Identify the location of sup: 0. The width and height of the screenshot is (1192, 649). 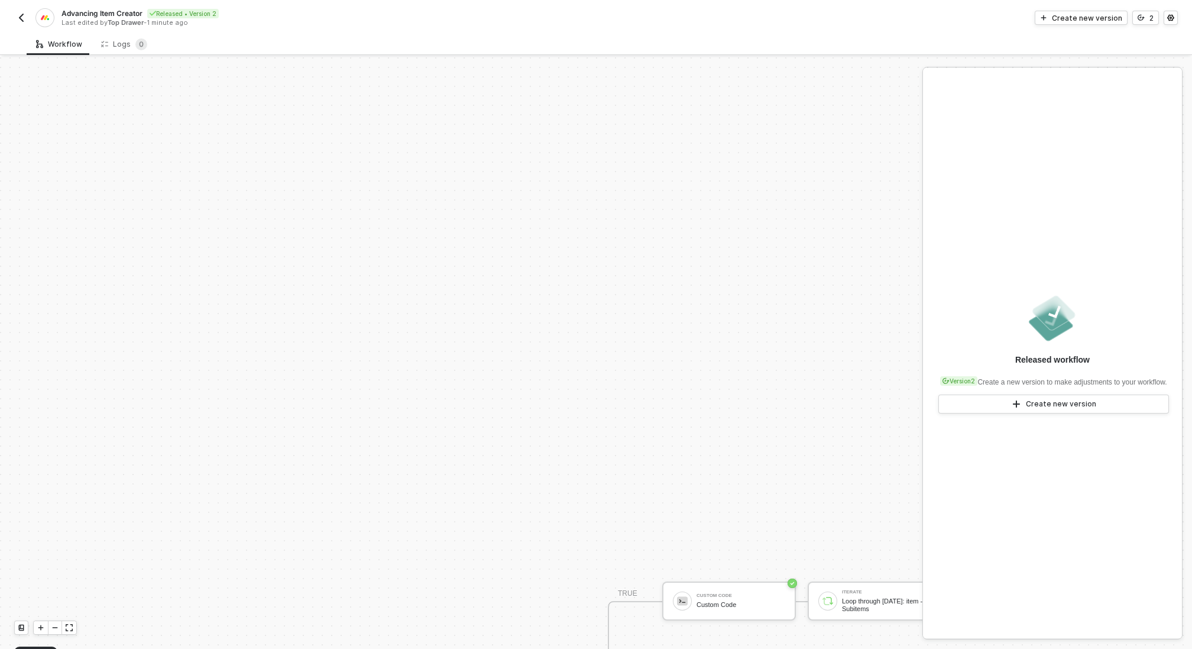
(141, 44).